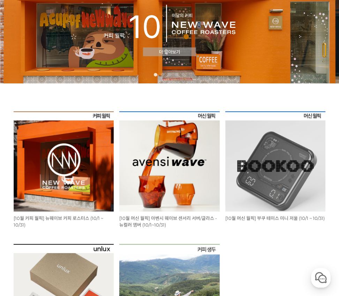 Image resolution: width=339 pixels, height=296 pixels. What do you see at coordinates (169, 161) in the screenshot?
I see `img: [10월 머신 월픽] 아벤시 웨이브 센서리 서버/글라스 - 뉴컬러 앰버 (10/1~10/31)` at bounding box center [169, 161].